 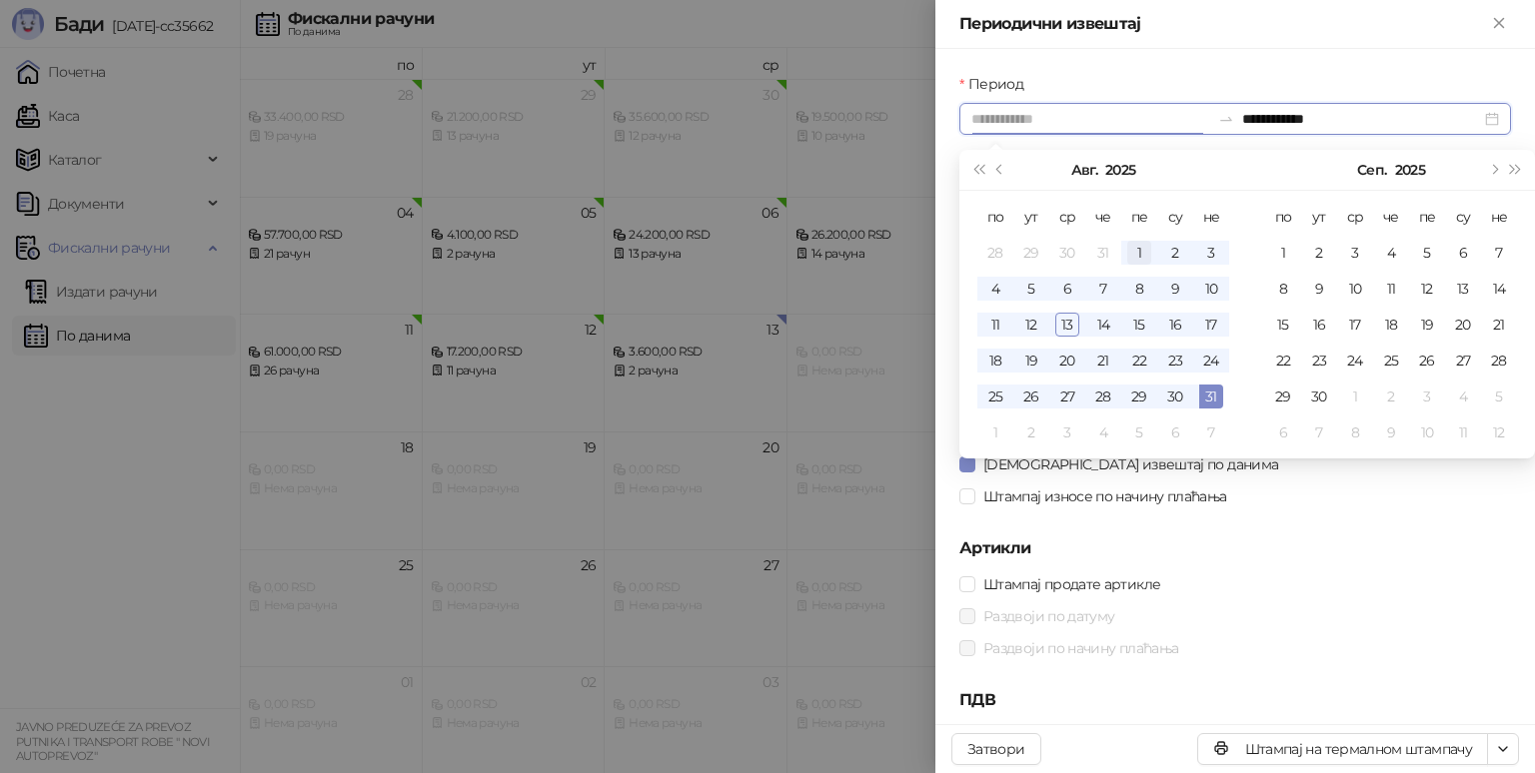 What do you see at coordinates (1031, 253) in the screenshot?
I see `td: 2025-07-29` at bounding box center [1031, 253].